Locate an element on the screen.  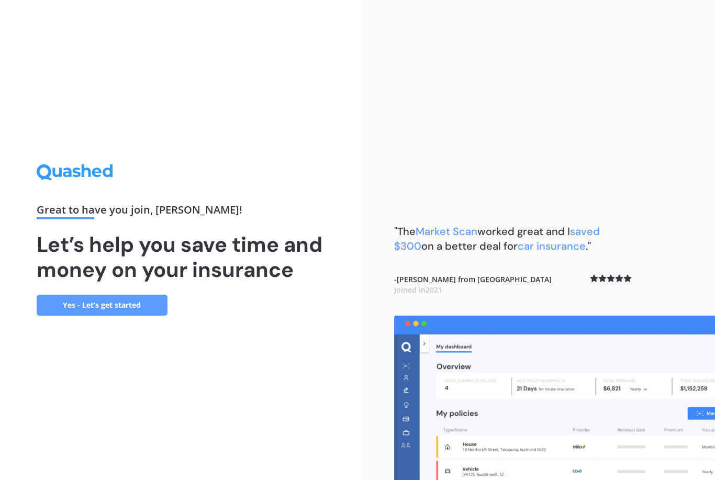
span: saved $300 is located at coordinates (497, 239).